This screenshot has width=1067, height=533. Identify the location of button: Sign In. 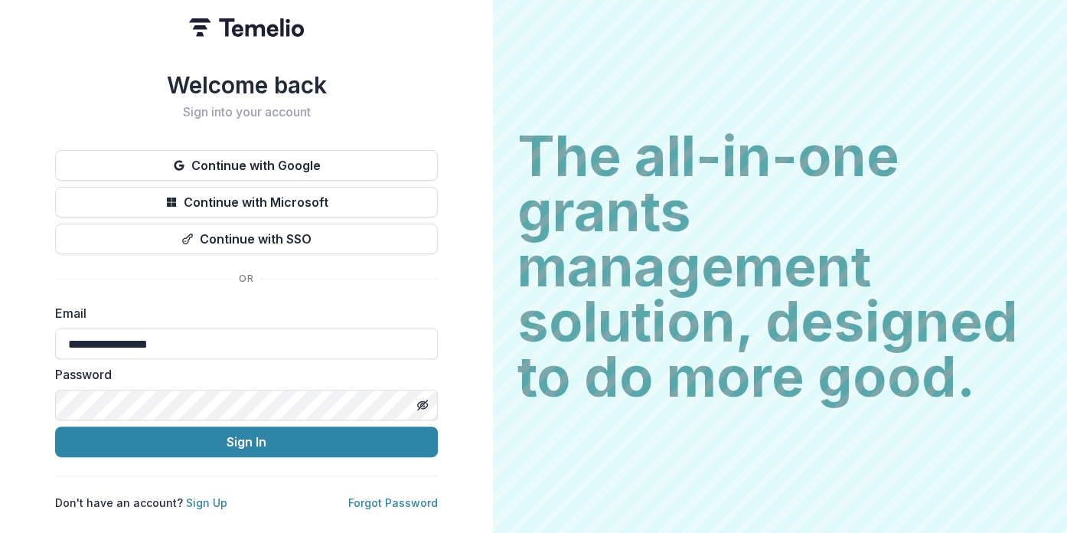
(247, 442).